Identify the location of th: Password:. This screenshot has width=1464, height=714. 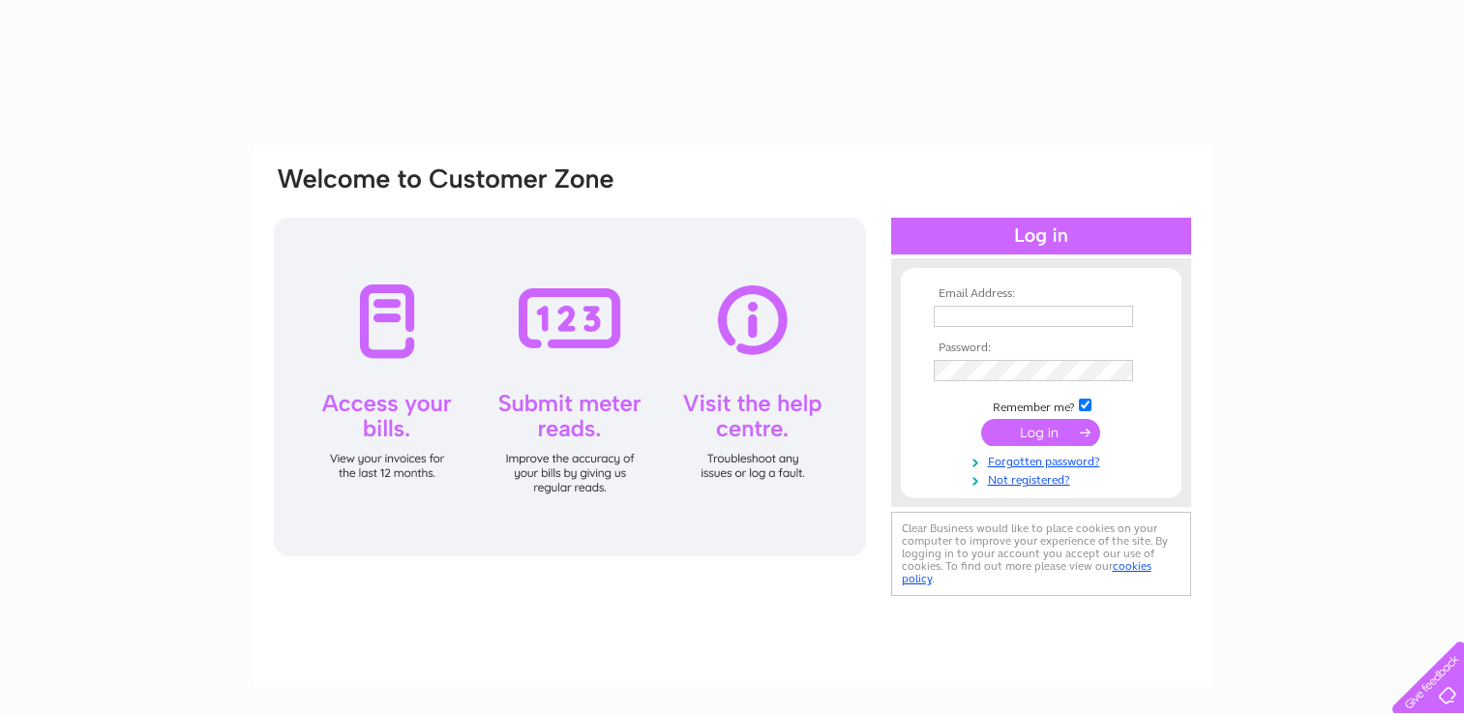
(1041, 348).